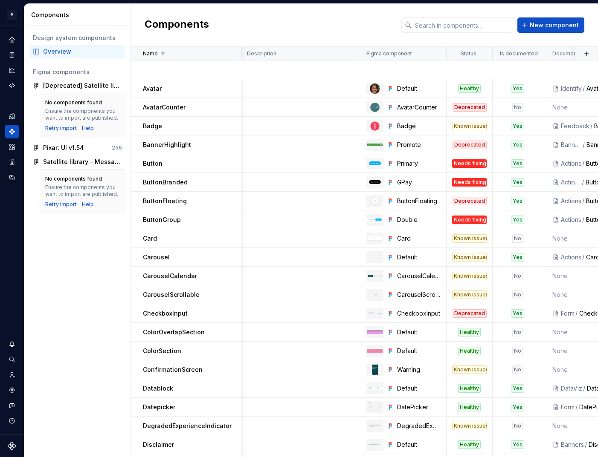  What do you see at coordinates (12, 344) in the screenshot?
I see `div: Notifications` at bounding box center [12, 344].